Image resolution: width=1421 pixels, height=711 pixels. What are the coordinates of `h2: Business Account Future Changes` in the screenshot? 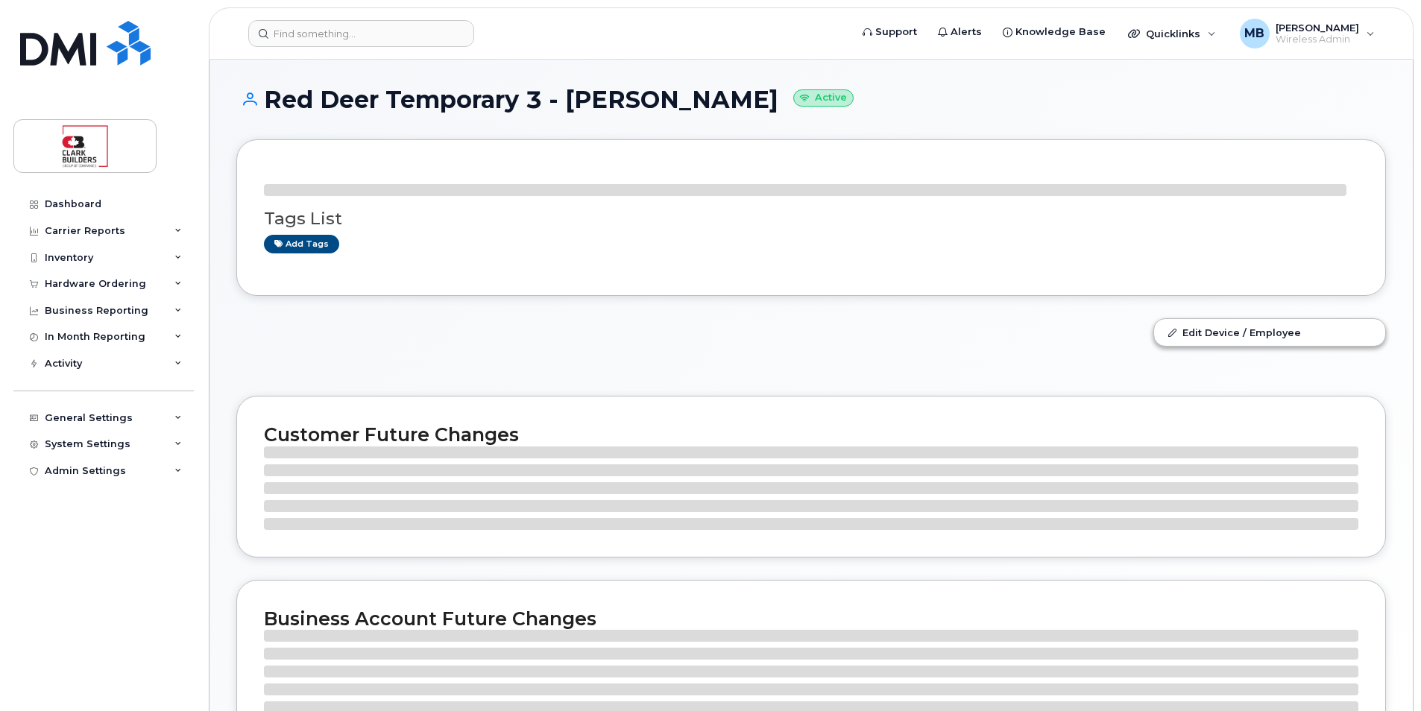 It's located at (811, 619).